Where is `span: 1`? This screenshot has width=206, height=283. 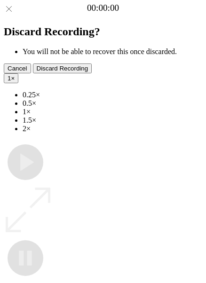
span: 1 is located at coordinates (9, 78).